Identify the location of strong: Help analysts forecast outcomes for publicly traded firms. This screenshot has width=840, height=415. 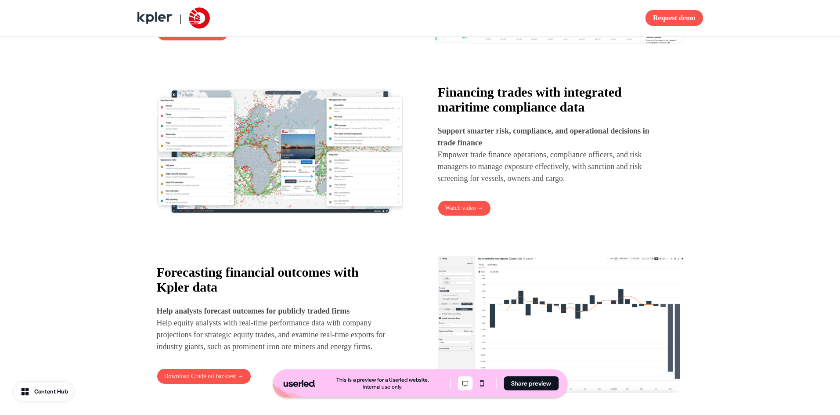
(253, 311).